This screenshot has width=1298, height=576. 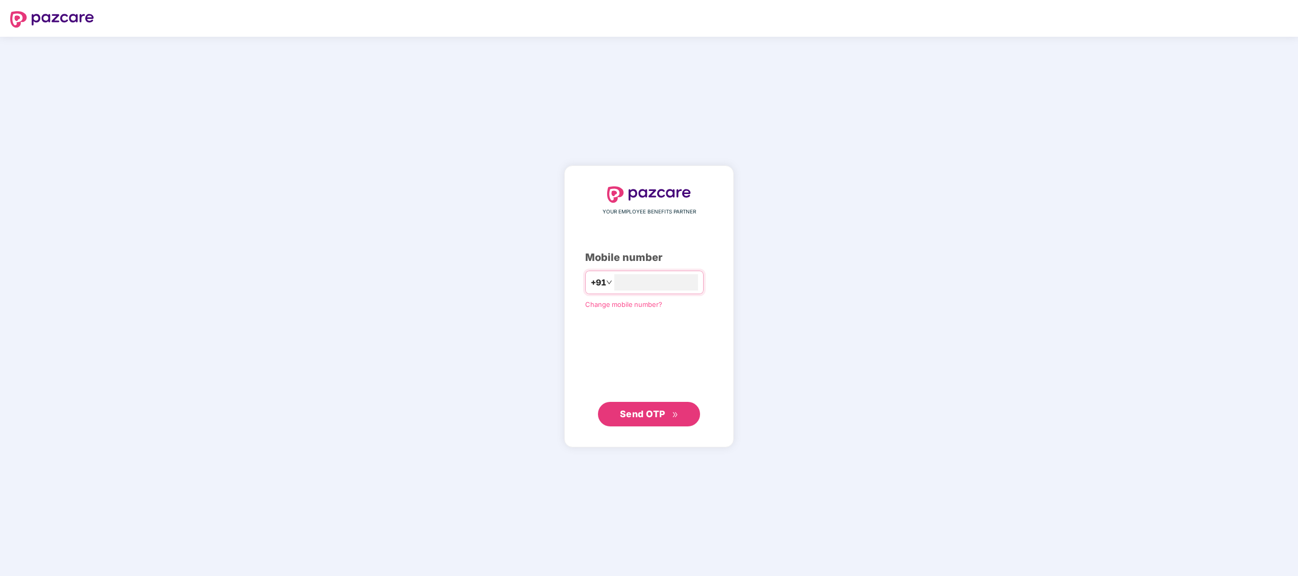 I want to click on span: Send OTP, so click(x=642, y=414).